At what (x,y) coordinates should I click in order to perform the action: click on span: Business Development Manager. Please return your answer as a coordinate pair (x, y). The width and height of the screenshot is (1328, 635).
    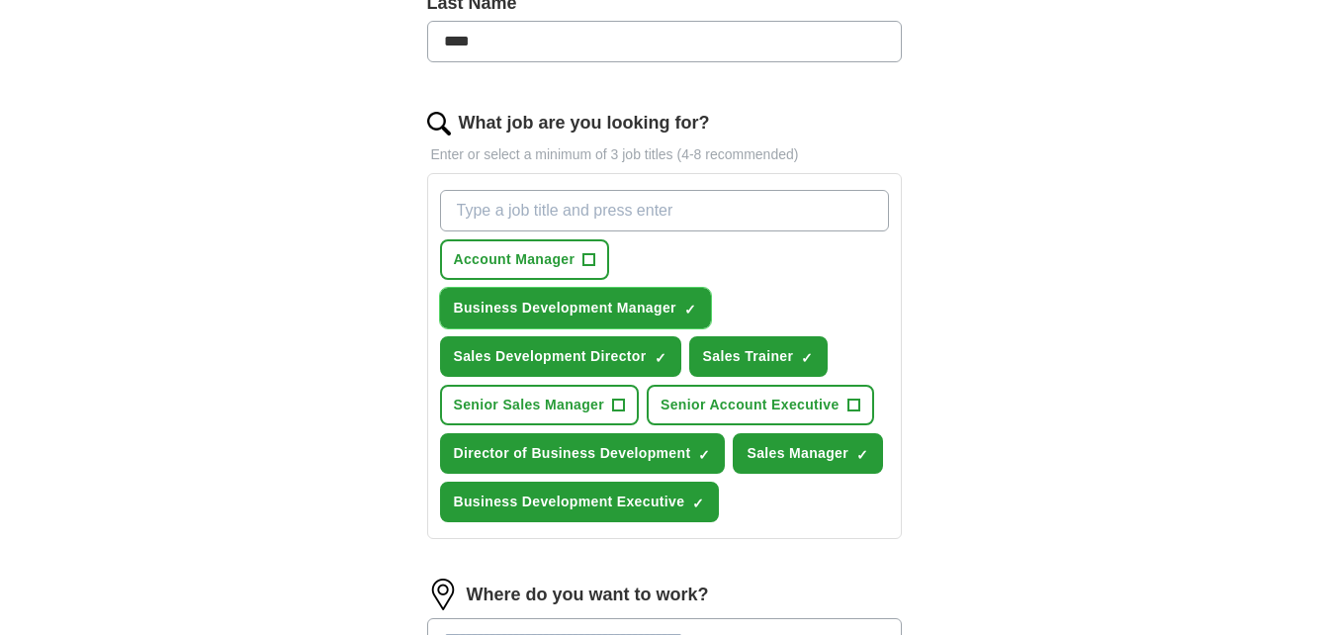
    Looking at the image, I should click on (565, 308).